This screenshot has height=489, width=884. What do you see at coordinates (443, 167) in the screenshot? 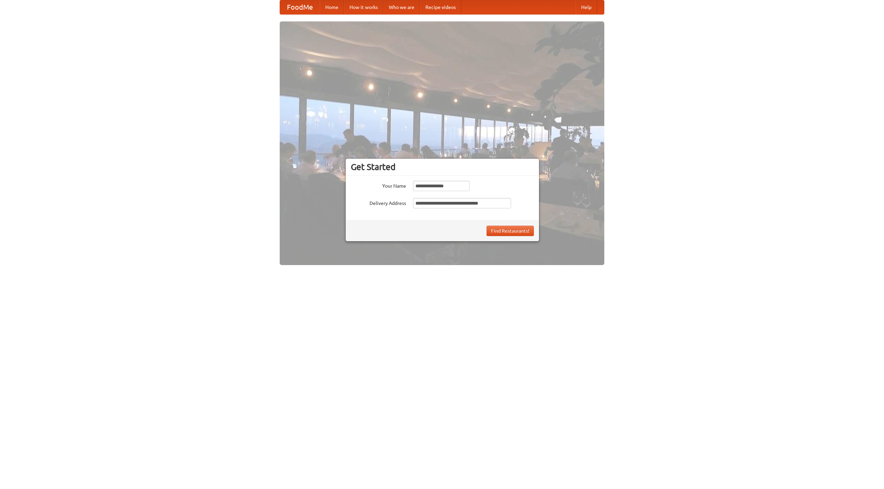
I see `h3: Get Started` at bounding box center [443, 167].